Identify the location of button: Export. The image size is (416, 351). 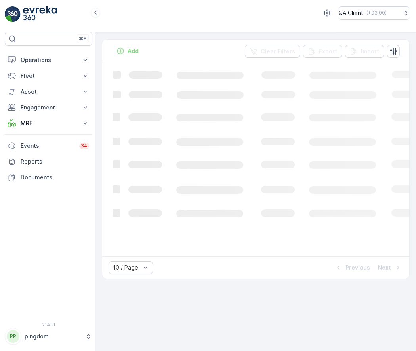
(322, 51).